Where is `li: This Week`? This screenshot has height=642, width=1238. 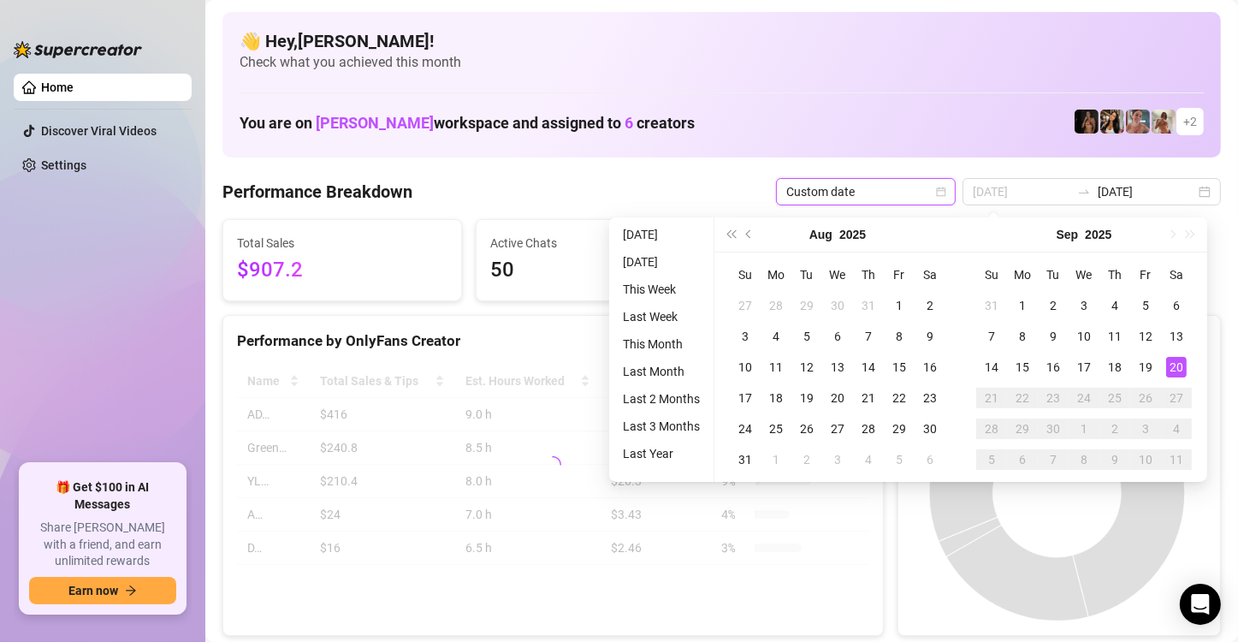 li: This Week is located at coordinates (661, 289).